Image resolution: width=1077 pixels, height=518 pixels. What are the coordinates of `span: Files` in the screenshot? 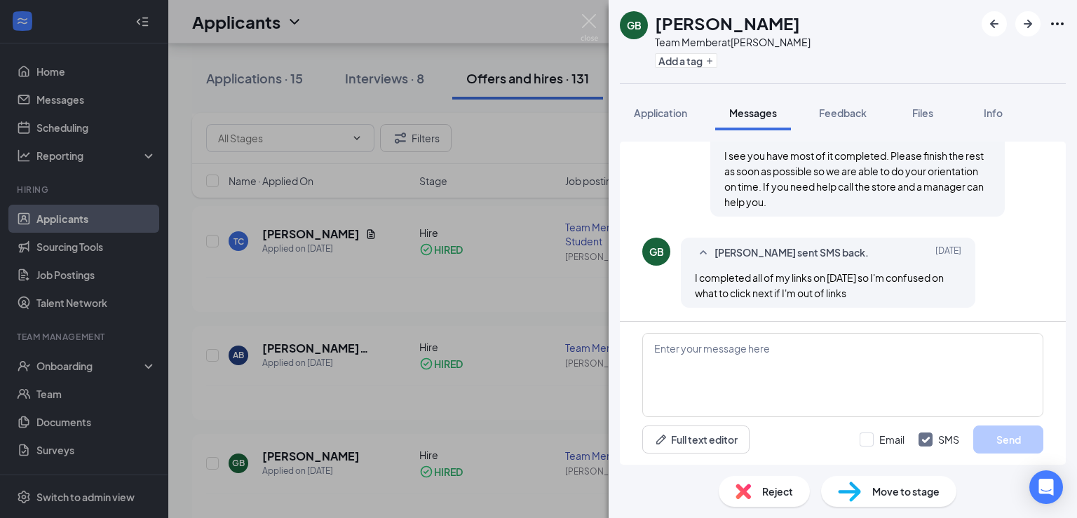 It's located at (923, 113).